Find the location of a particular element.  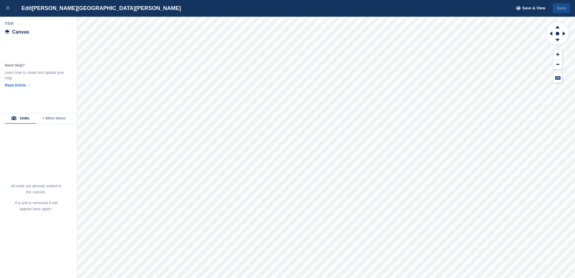

span: Canvas is located at coordinates (21, 32).